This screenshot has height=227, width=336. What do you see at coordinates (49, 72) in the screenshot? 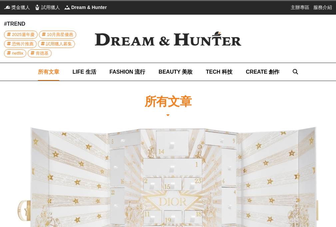
I see `span: 所有文章` at bounding box center [49, 72].